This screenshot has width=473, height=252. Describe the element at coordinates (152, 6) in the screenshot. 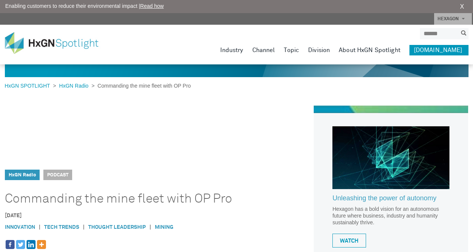

I see `a: Read how` at that location.